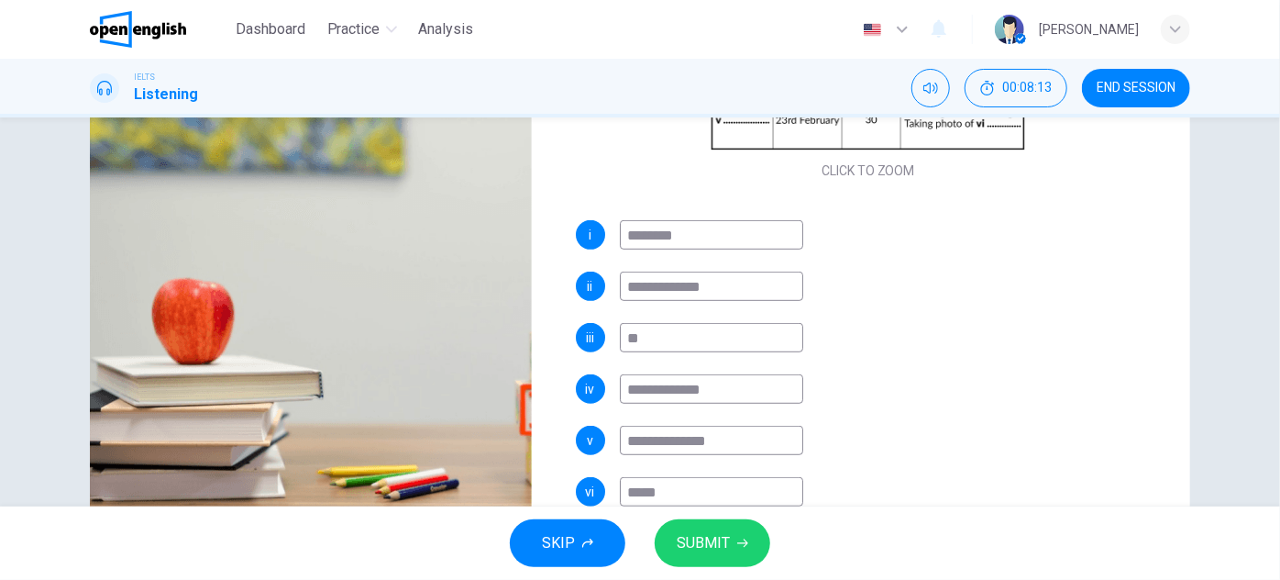  What do you see at coordinates (144, 77) in the screenshot?
I see `span: IELTS` at bounding box center [144, 77].